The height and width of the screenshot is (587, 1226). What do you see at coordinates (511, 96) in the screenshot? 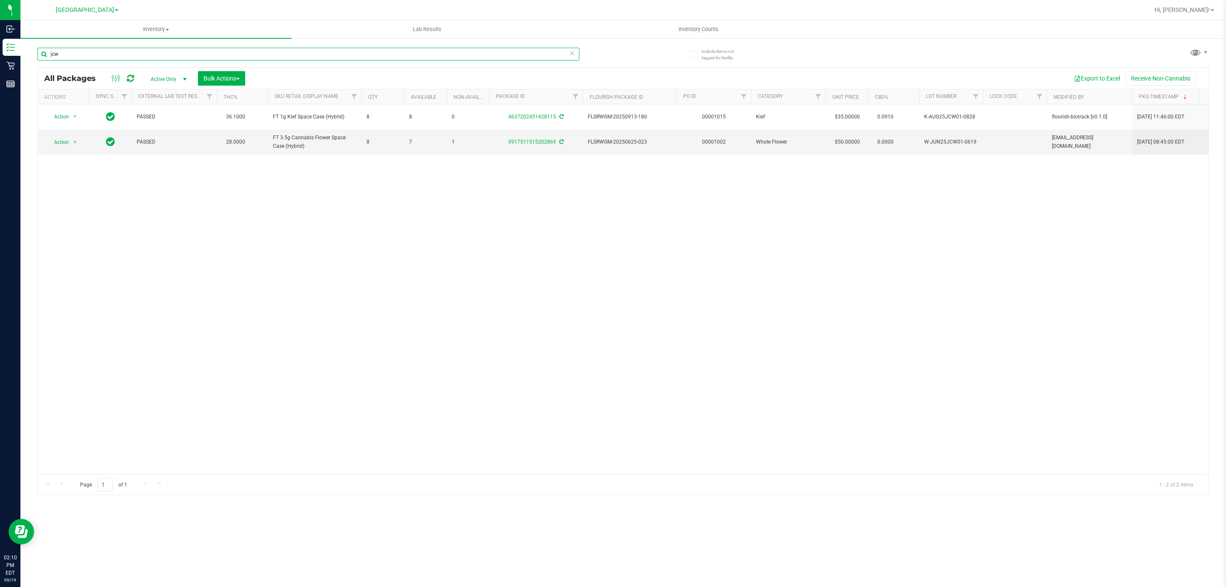
I see `a: Package ID` at bounding box center [511, 96].